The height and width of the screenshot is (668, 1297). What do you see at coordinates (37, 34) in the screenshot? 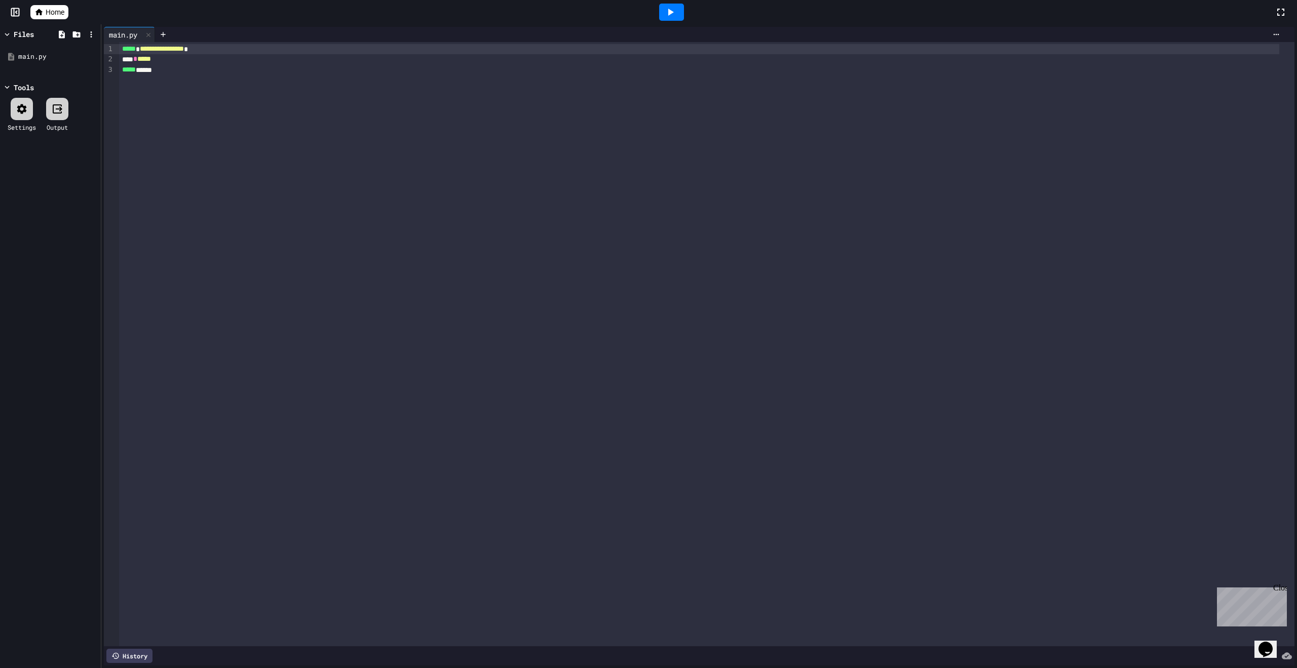
I see `div: Chat with us now!Close` at bounding box center [37, 34].